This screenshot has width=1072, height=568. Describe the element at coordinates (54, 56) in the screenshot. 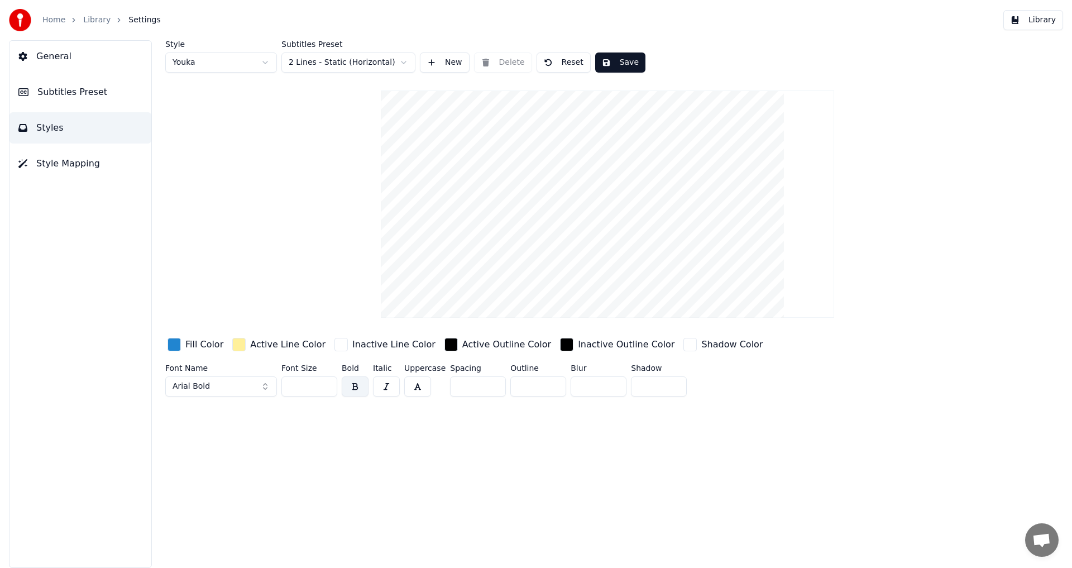

I see `span: General` at that location.